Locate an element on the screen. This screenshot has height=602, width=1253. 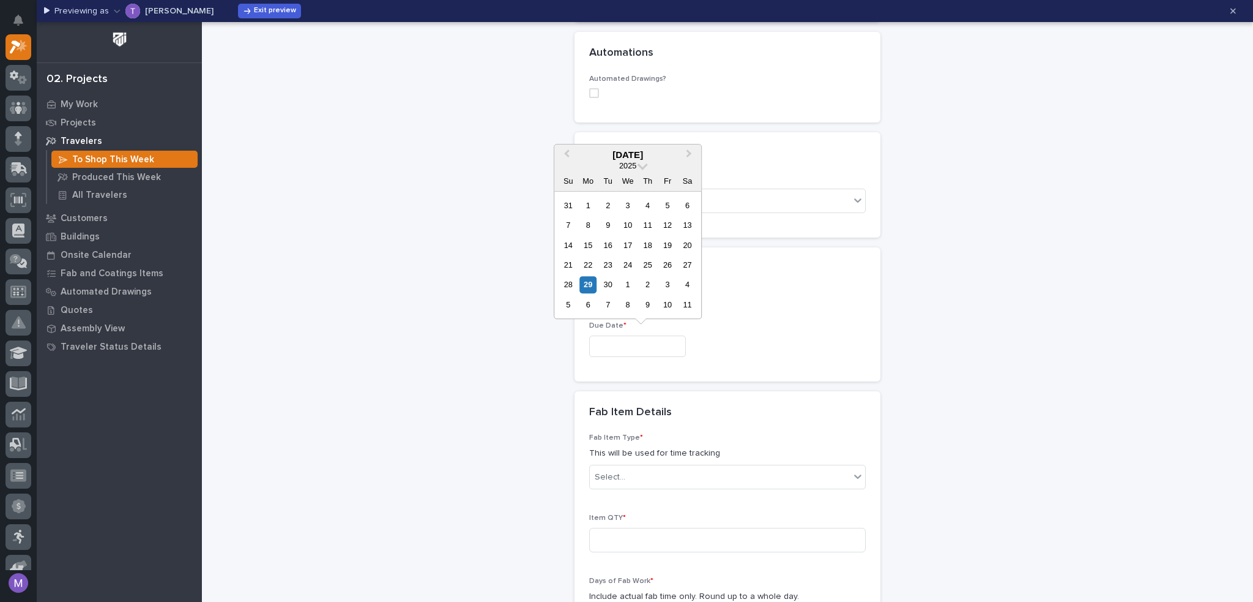
a: My Work is located at coordinates (119, 104).